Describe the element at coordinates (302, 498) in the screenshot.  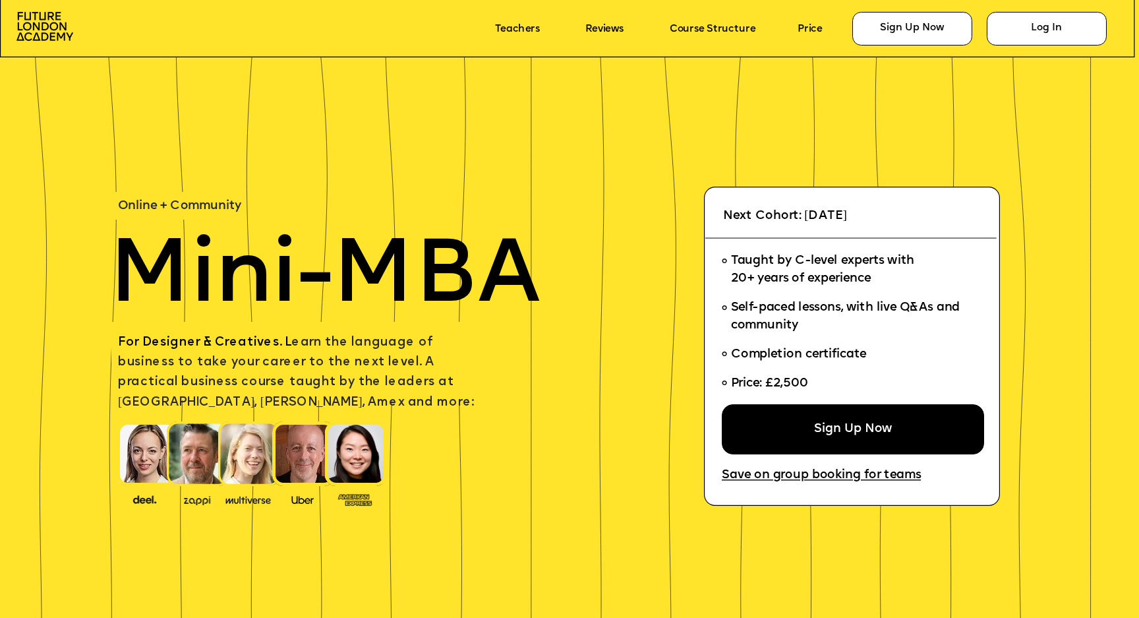
I see `img: image-99cff0b2-a396-4aab-8550-cf4071da2cb9.png` at that location.